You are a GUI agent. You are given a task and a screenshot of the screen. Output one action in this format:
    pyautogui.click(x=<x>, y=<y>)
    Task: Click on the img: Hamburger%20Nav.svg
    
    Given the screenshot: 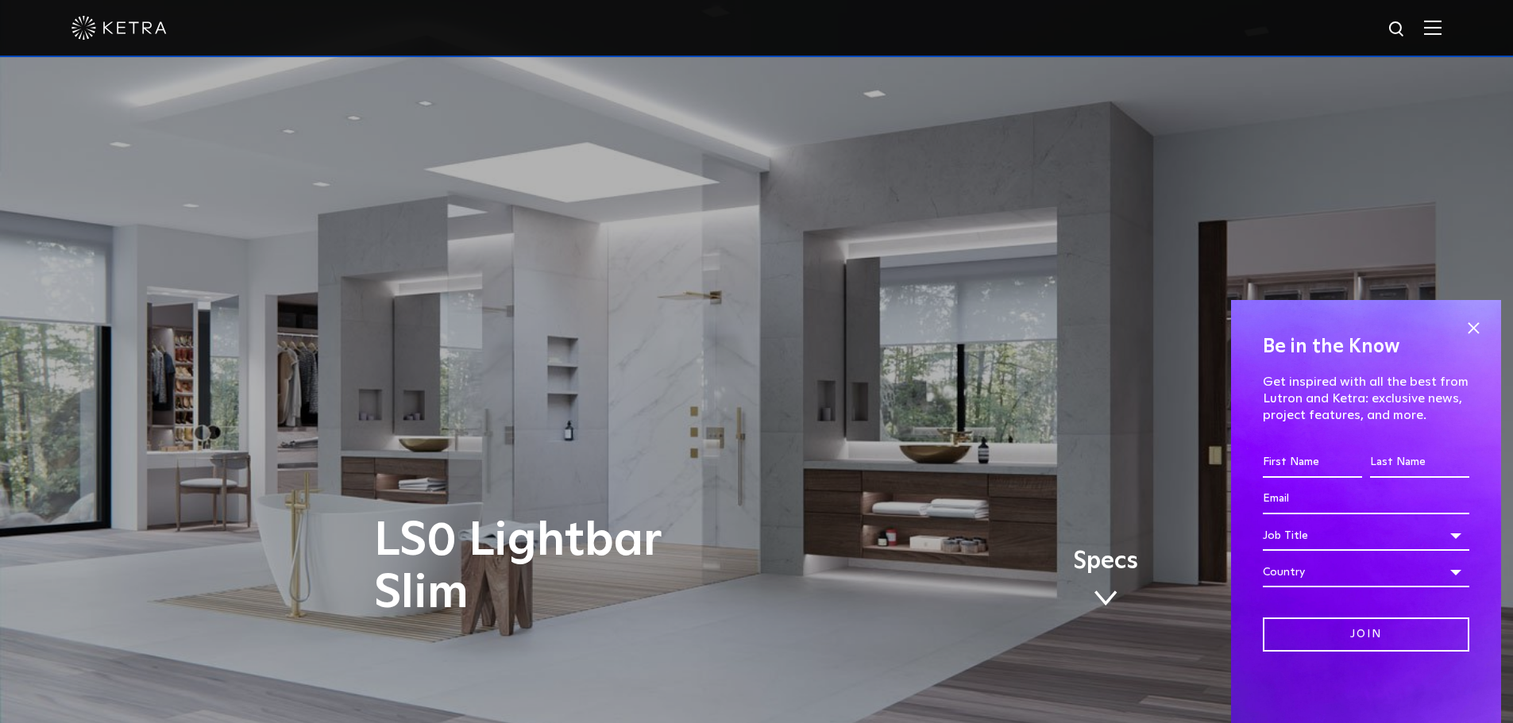 What is the action you would take?
    pyautogui.click(x=1433, y=27)
    